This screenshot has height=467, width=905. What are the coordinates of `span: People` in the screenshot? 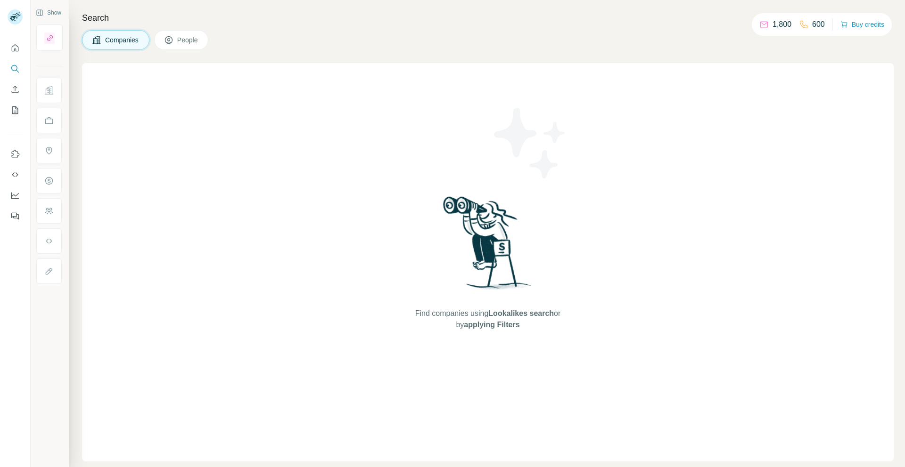 It's located at (188, 40).